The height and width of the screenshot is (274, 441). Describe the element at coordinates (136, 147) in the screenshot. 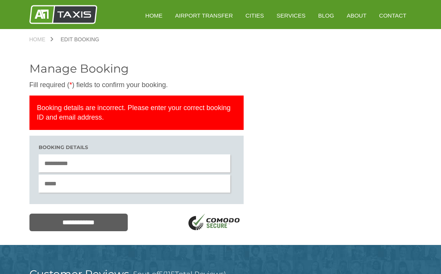

I see `h3: Booking details` at that location.